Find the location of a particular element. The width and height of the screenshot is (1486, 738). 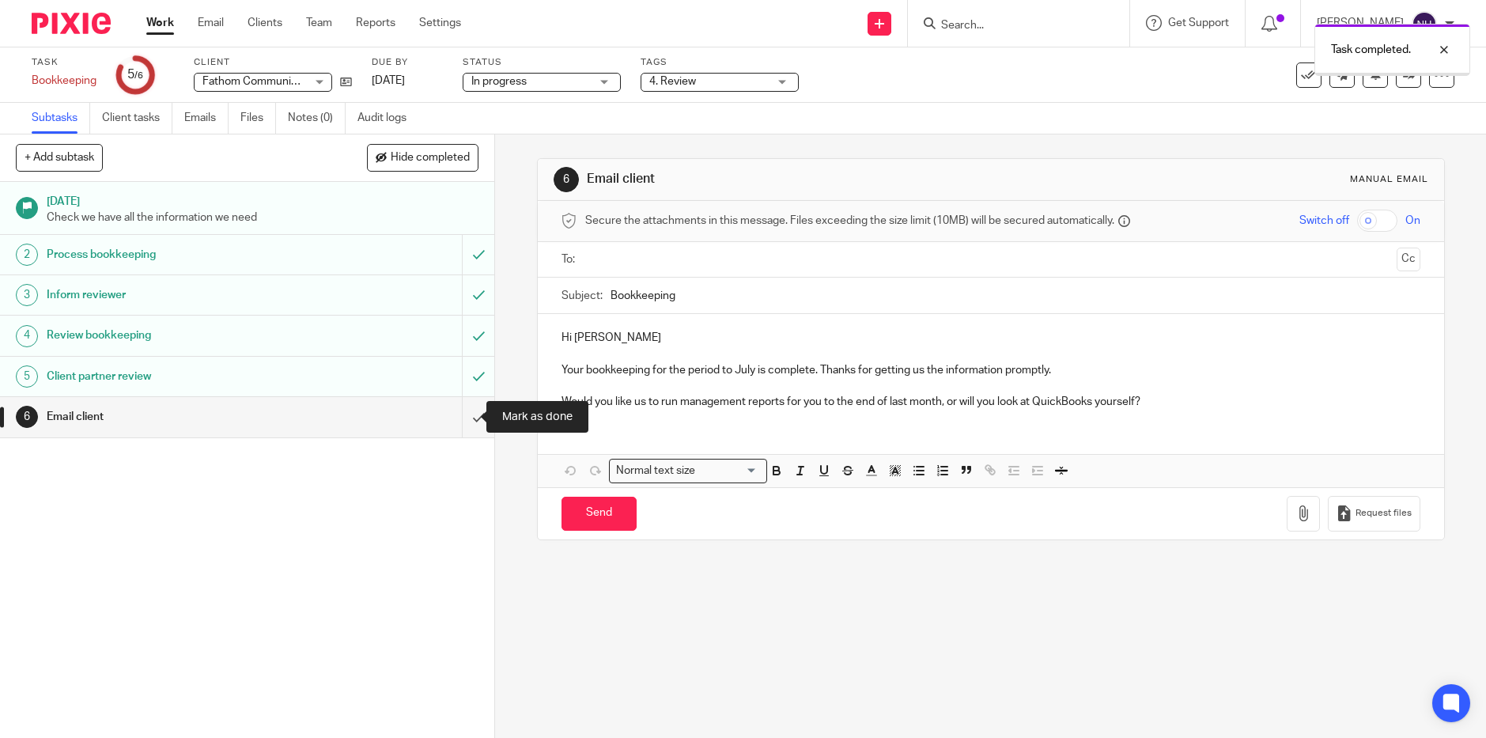

label: Subject: is located at coordinates (582, 296).